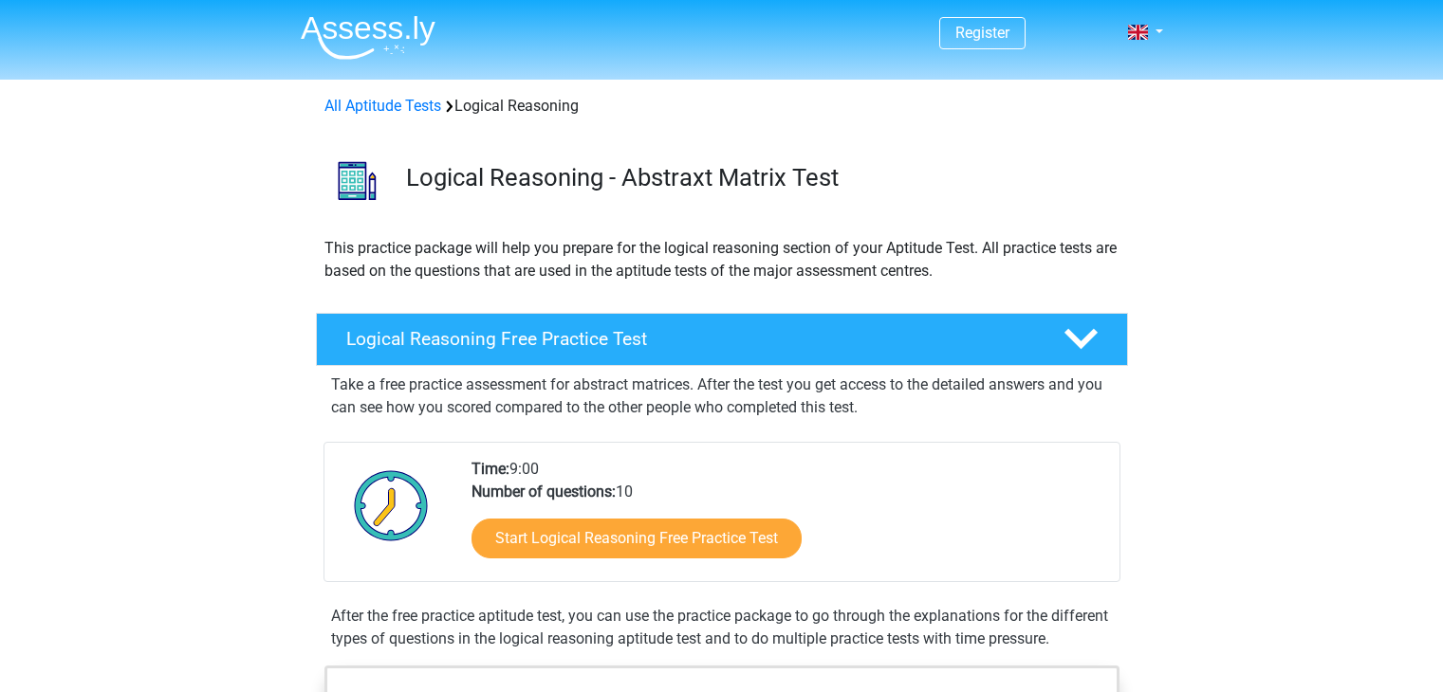 The image size is (1443, 692). I want to click on a: Start Logical Reasoning Free Practice Test, so click(636, 539).